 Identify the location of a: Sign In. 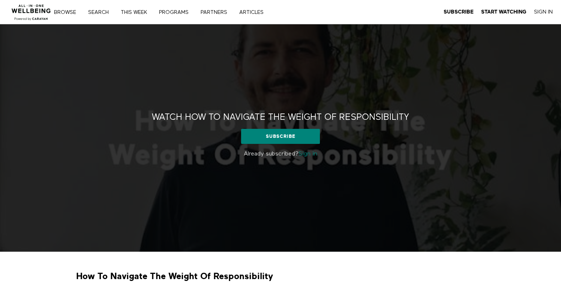
(544, 12).